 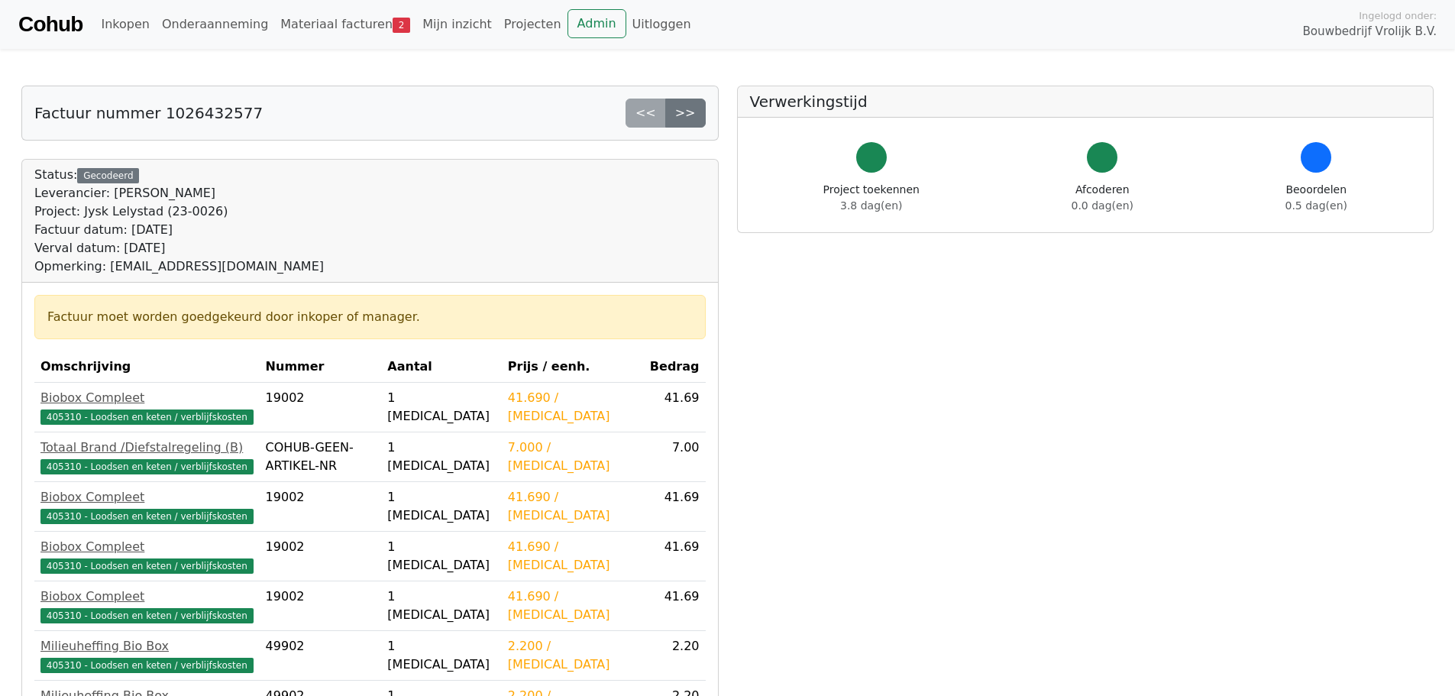 I want to click on th: Aantal, so click(x=441, y=367).